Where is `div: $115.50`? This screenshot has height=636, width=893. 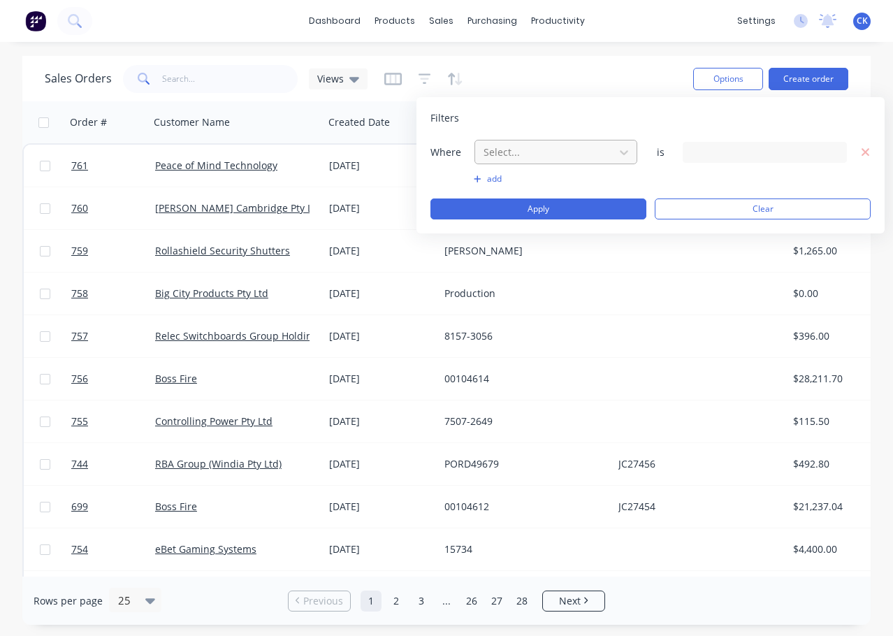
div: $115.50 is located at coordinates (833, 421).